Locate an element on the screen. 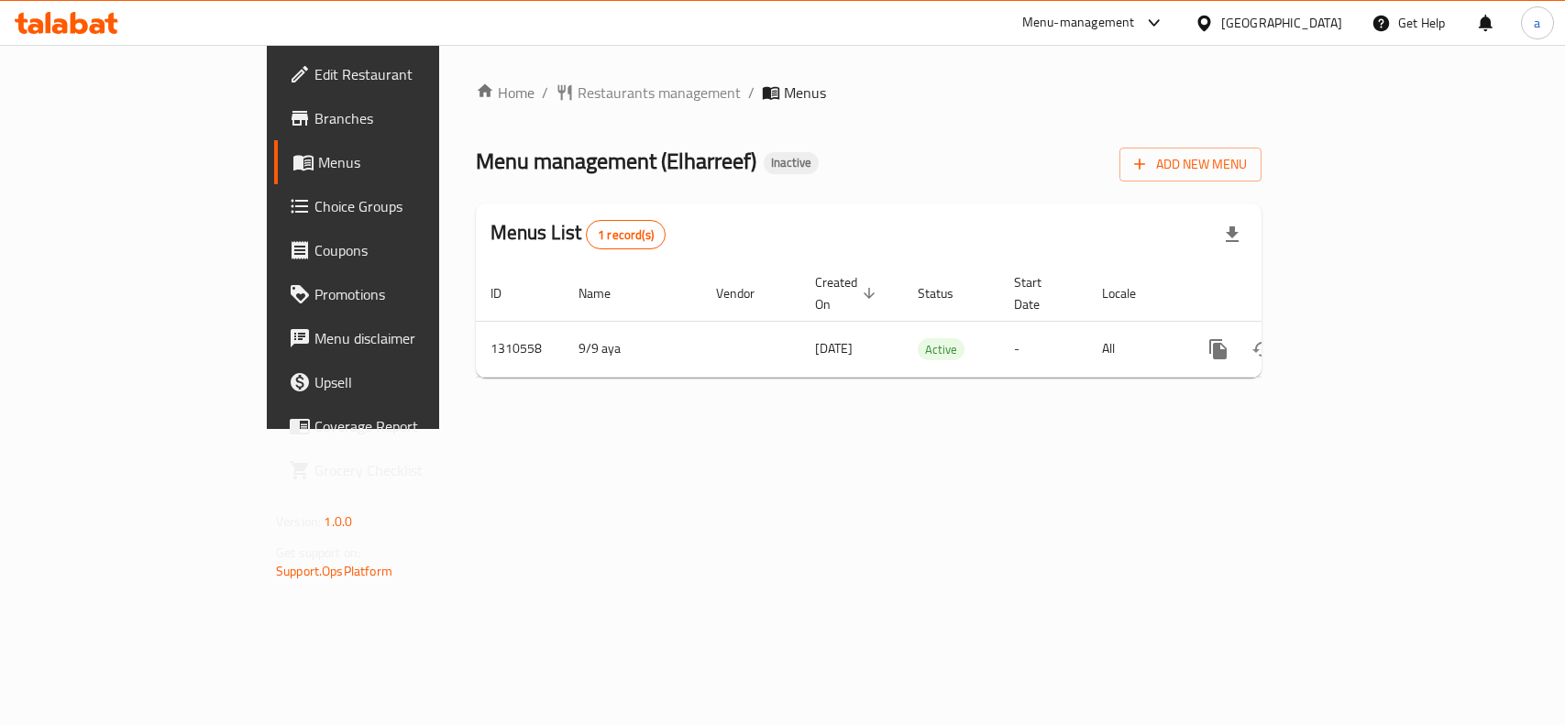 The width and height of the screenshot is (1565, 725). span: Version: is located at coordinates (298, 522).